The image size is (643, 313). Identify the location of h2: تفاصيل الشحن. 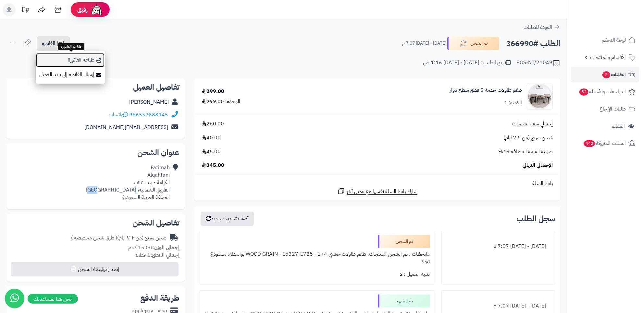
(95, 223).